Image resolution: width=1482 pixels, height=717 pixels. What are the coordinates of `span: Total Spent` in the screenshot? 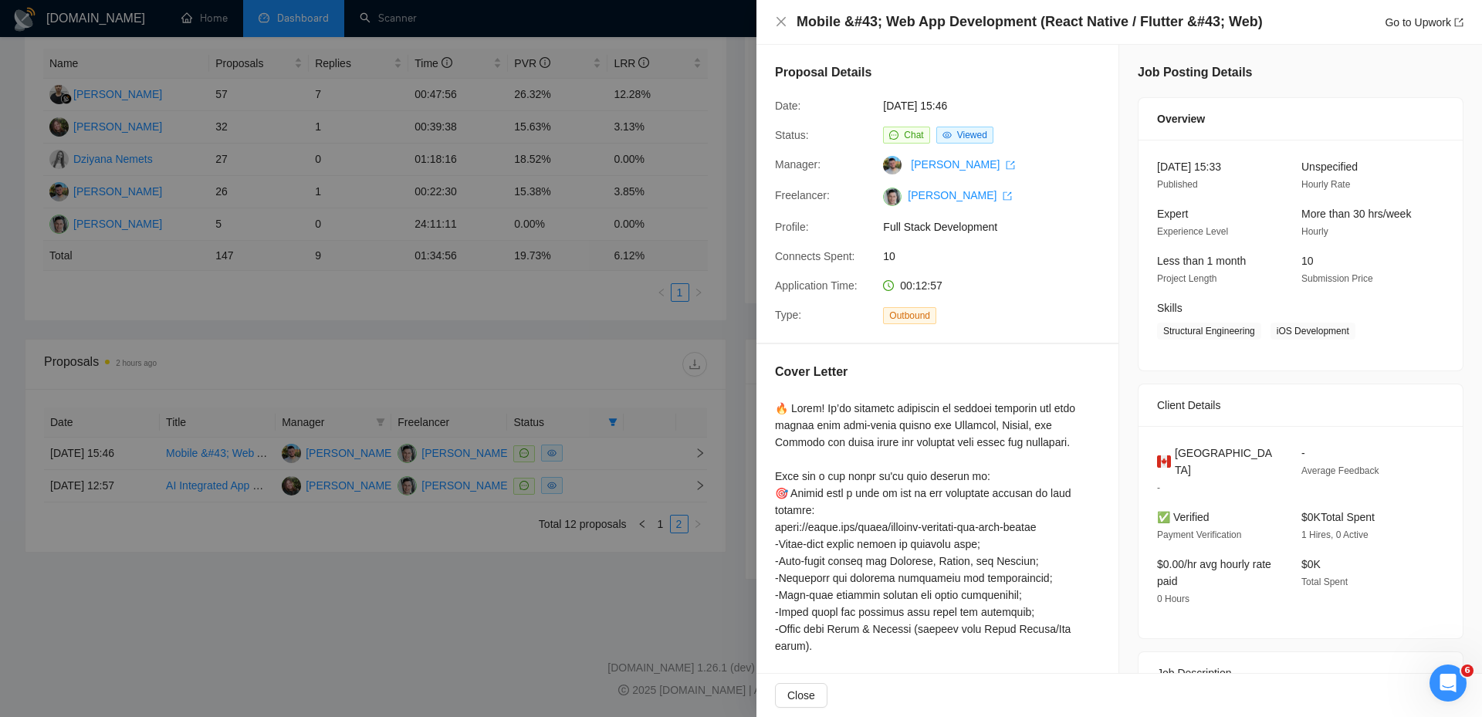 It's located at (1325, 582).